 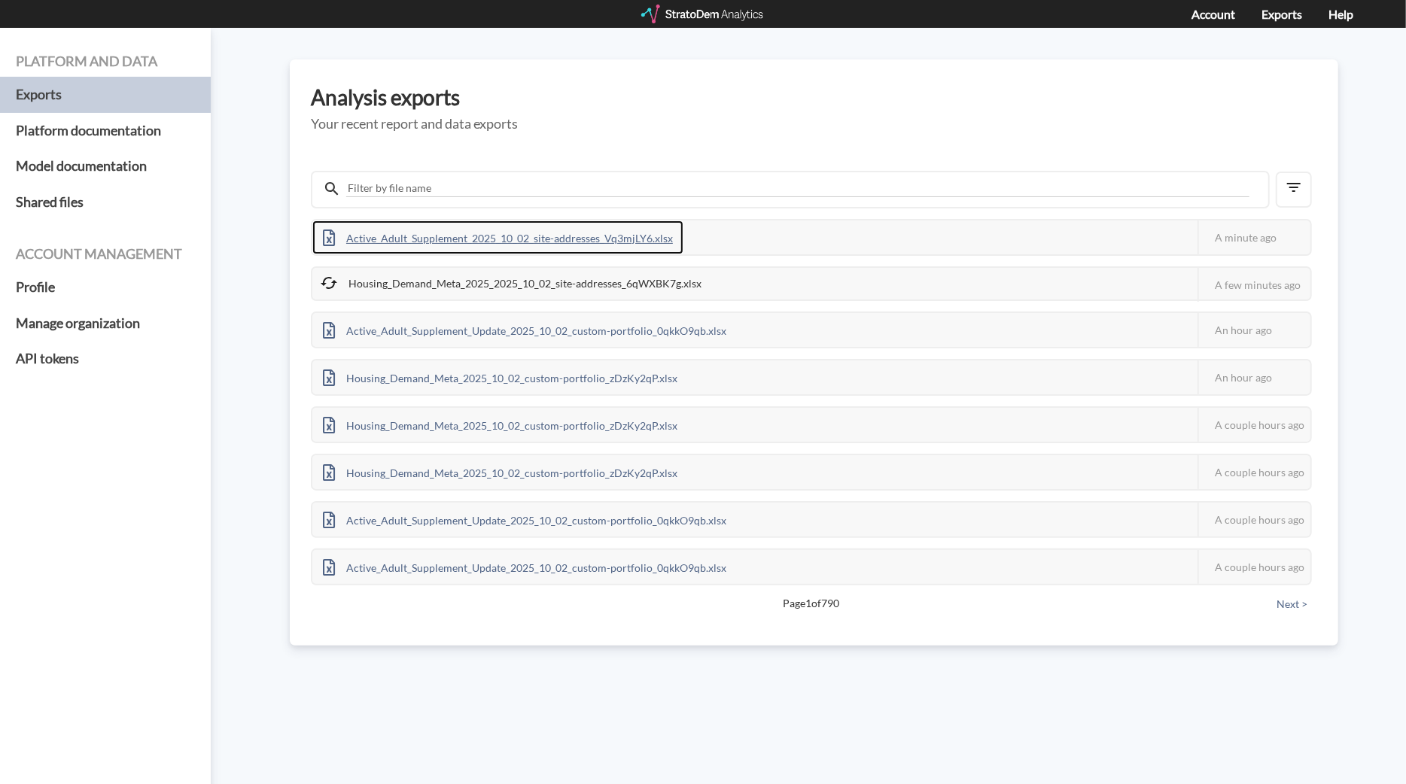 What do you see at coordinates (105, 166) in the screenshot?
I see `a: Model documentation` at bounding box center [105, 166].